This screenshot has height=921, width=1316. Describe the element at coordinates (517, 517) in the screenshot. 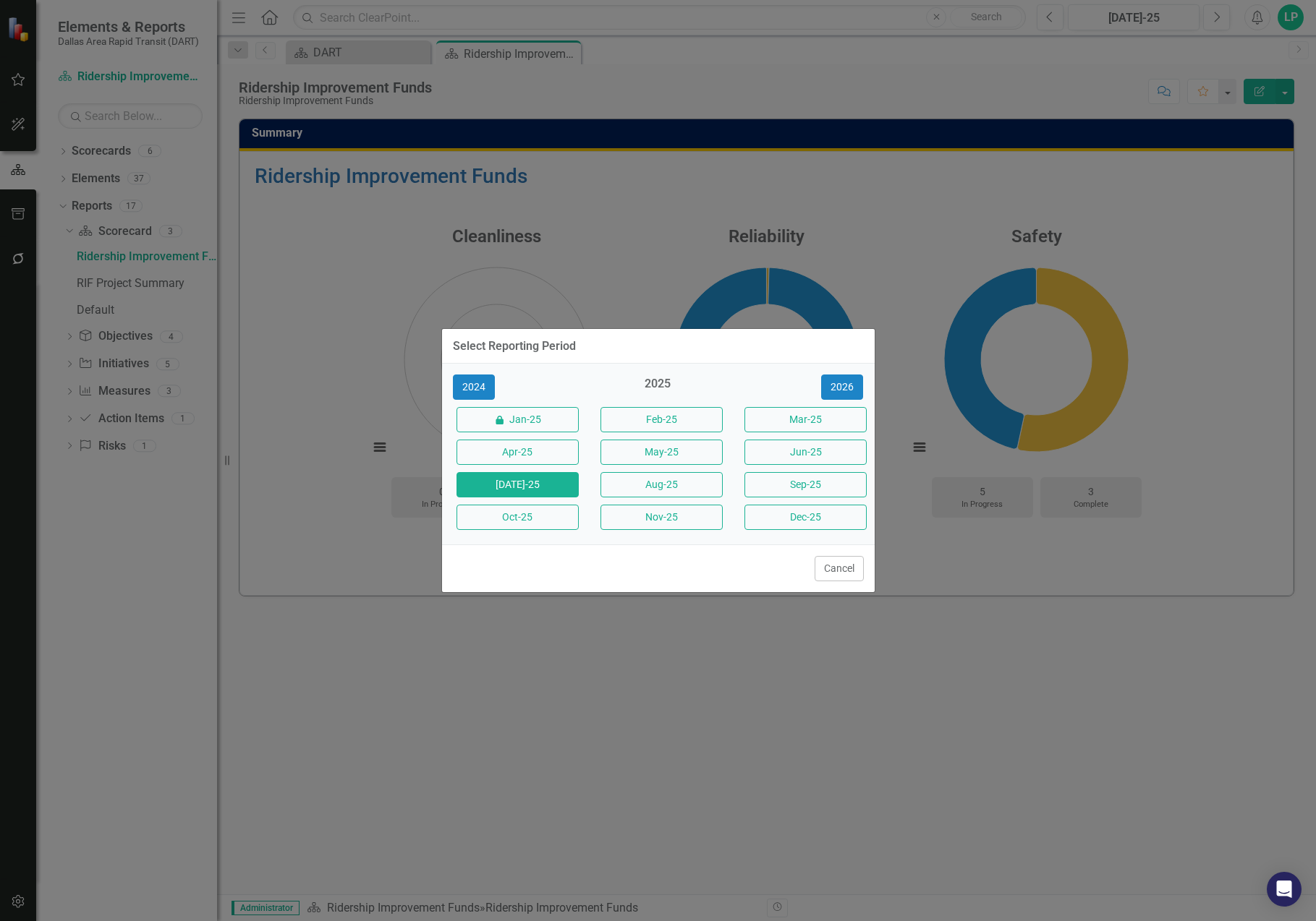

I see `button: Oct-25` at that location.